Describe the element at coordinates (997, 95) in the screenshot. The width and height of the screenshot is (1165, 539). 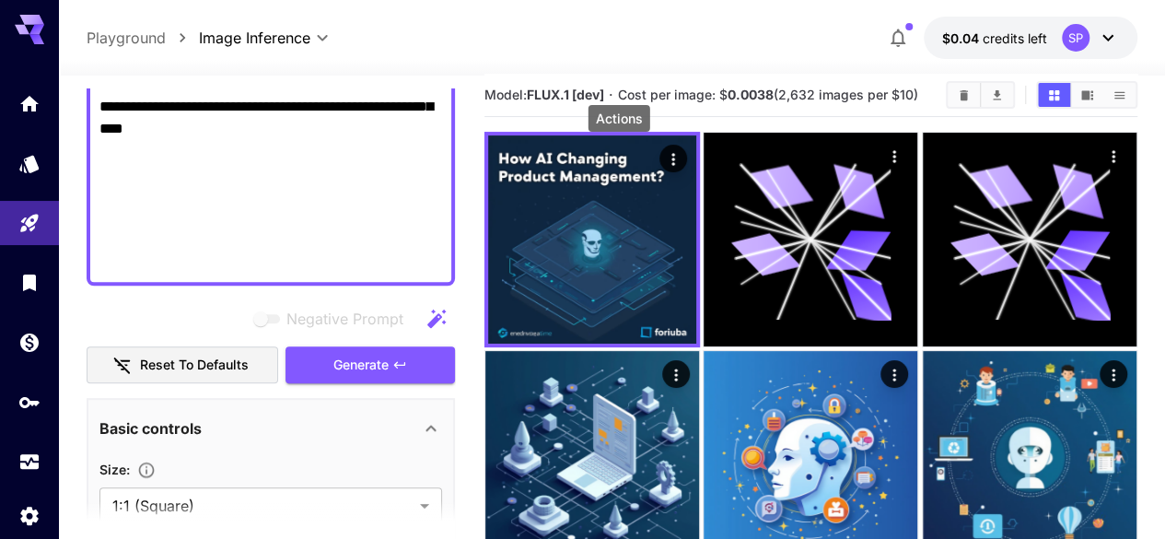
I see `button: Download All` at that location.